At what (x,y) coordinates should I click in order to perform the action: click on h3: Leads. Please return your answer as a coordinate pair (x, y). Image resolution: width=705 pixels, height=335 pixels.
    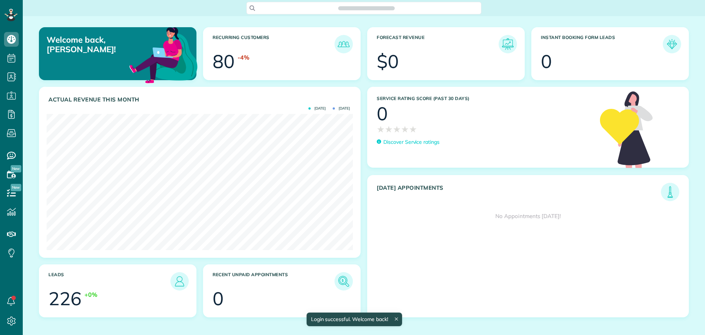
    Looking at the image, I should click on (109, 281).